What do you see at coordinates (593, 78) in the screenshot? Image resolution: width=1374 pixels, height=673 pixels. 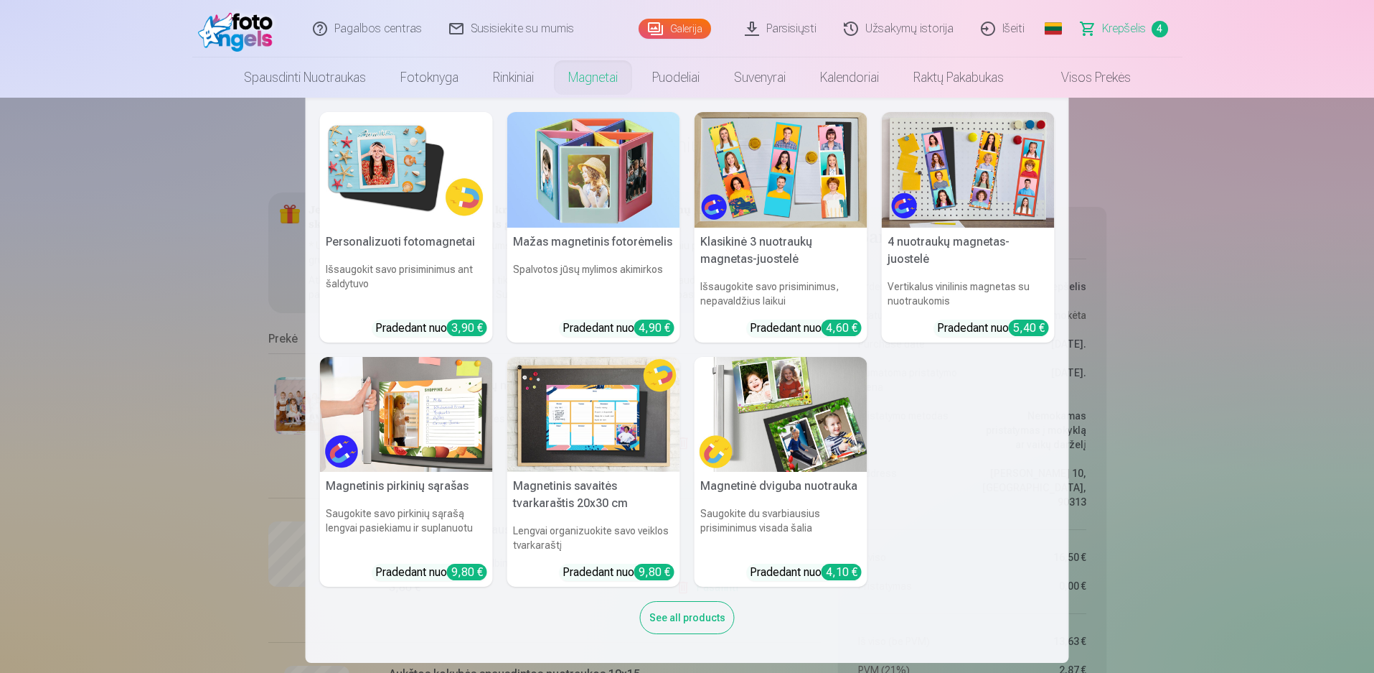 I see `a: Magnetai` at bounding box center [593, 78].